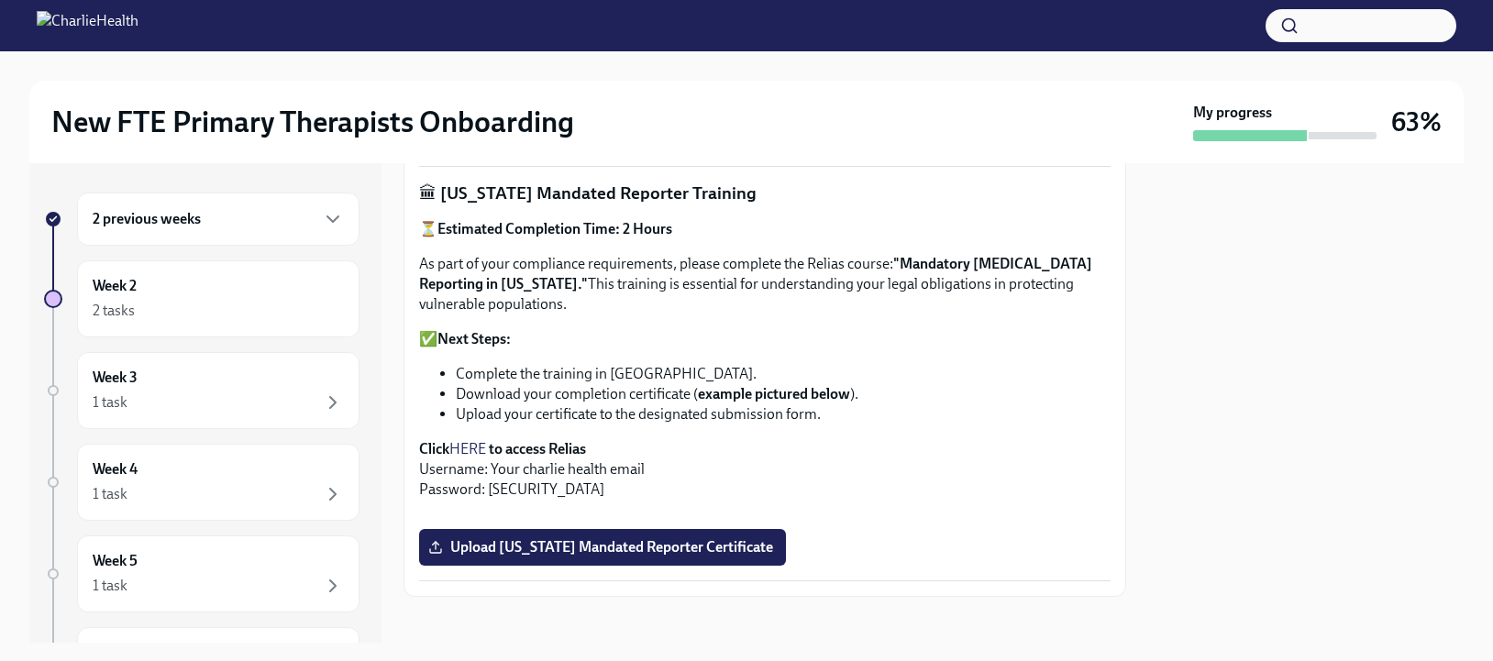 This screenshot has height=661, width=1493. I want to click on li: Download your completion certificate ( )., so click(783, 394).